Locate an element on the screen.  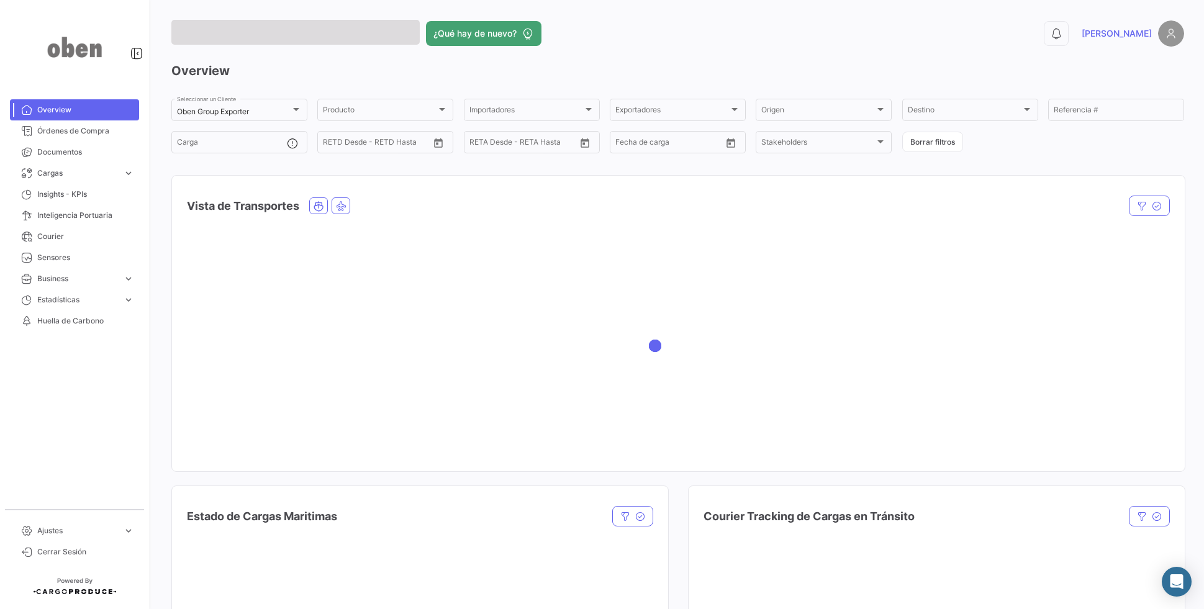
span: Inteligencia Portuaria is located at coordinates (86, 215).